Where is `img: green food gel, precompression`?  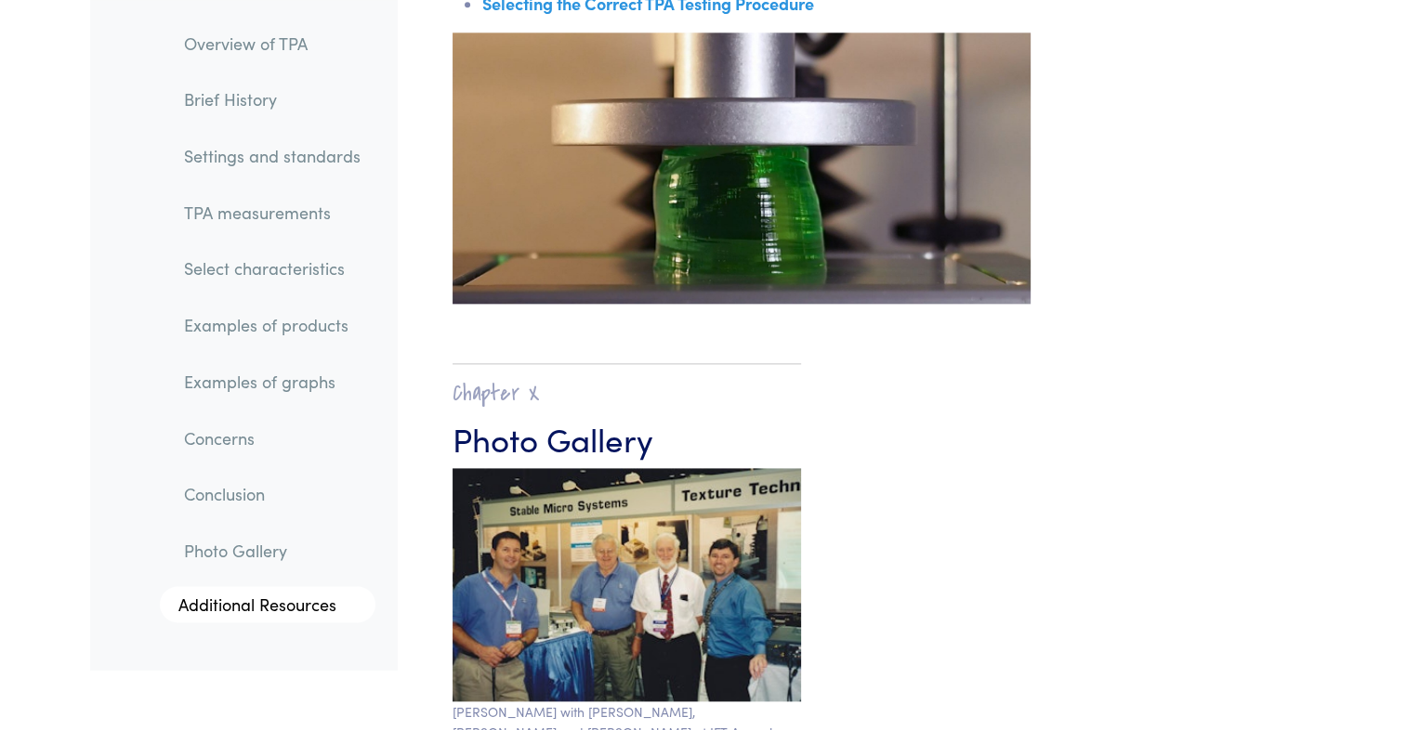
img: green food gel, precompression is located at coordinates (741, 168).